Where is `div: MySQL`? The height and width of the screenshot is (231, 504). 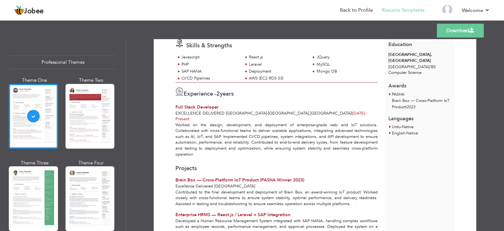 div: MySQL is located at coordinates (346, 64).